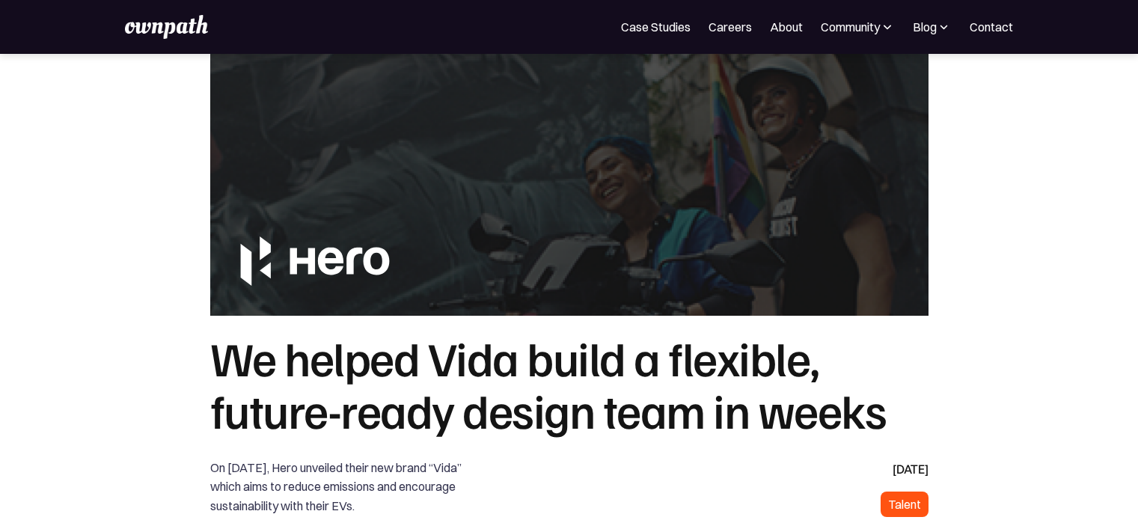 The width and height of the screenshot is (1138, 520). I want to click on div: Talent, so click(904, 504).